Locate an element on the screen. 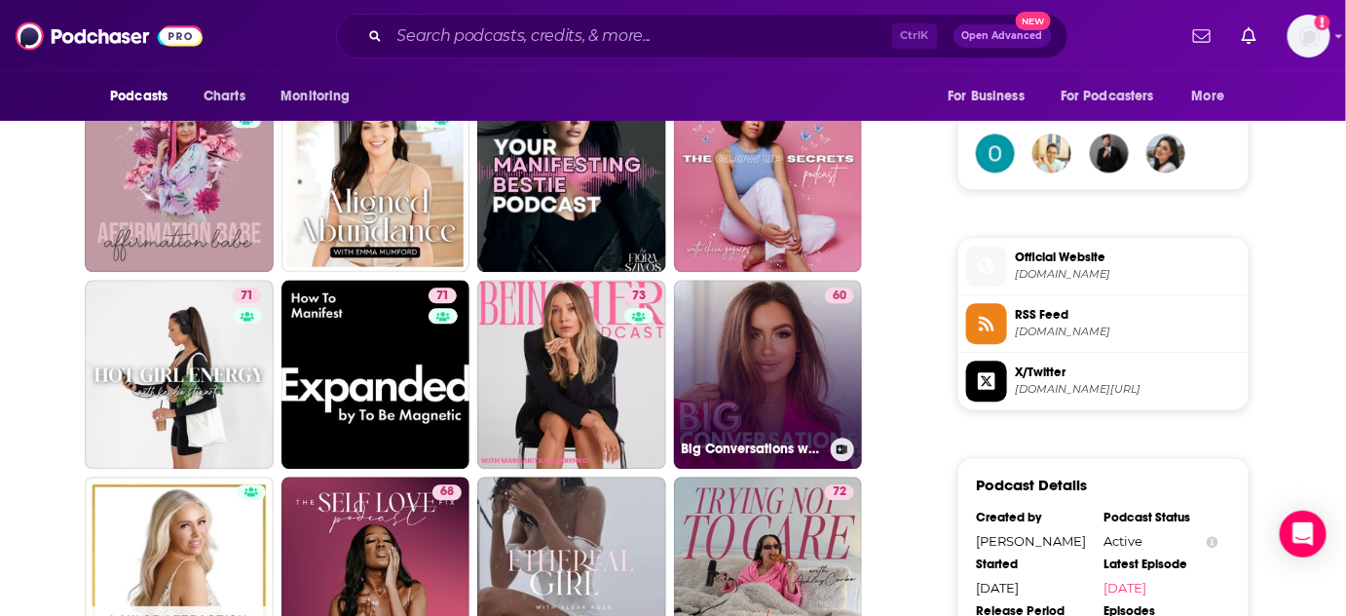  a: 56 is located at coordinates (179, 178).